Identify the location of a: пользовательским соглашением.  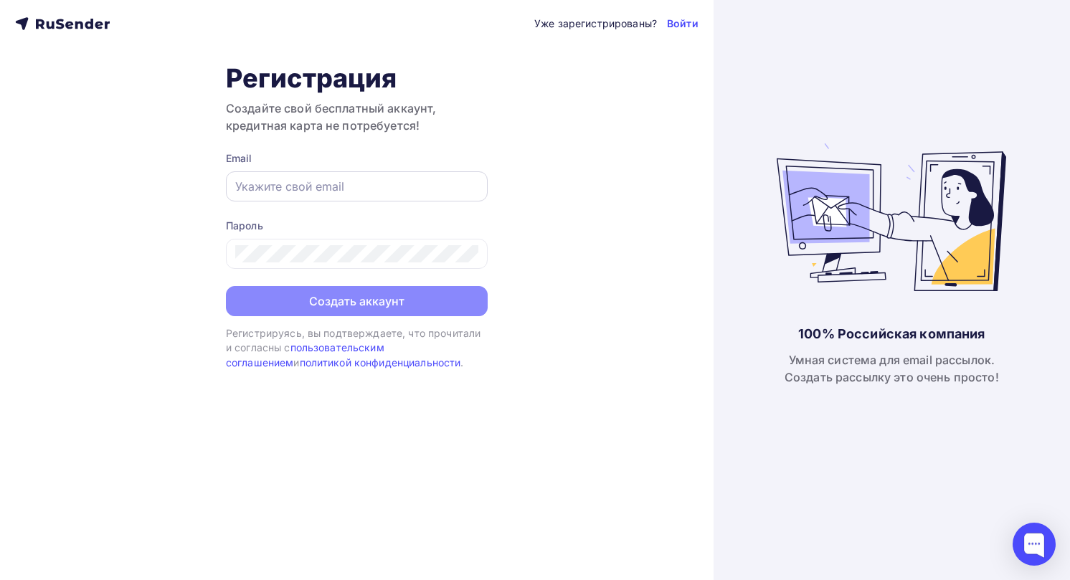
(305, 354).